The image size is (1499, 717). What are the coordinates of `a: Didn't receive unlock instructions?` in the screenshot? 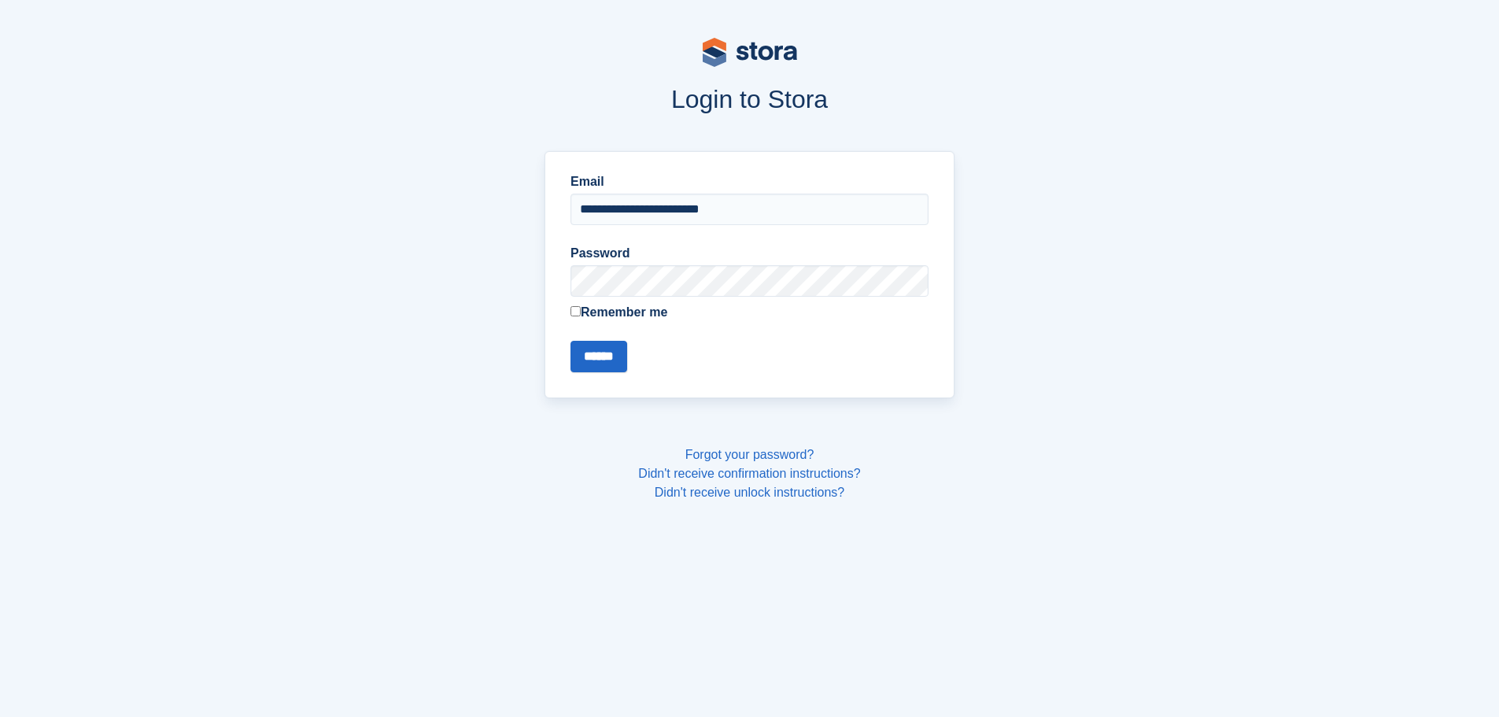 It's located at (749, 492).